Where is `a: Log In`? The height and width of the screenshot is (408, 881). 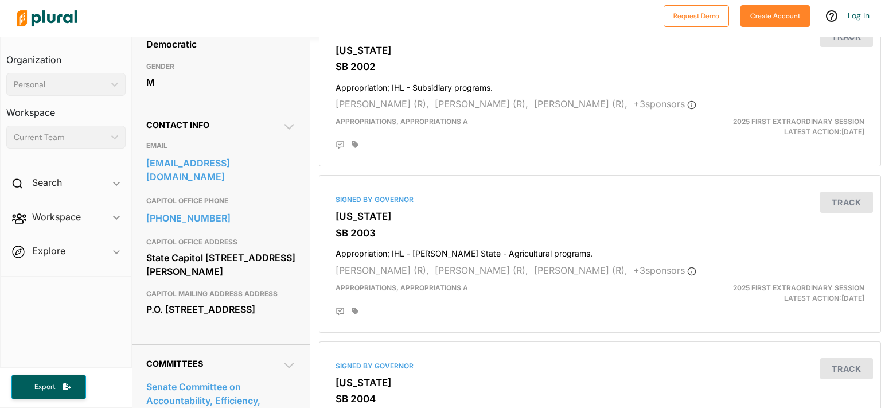
a: Log In is located at coordinates (859, 15).